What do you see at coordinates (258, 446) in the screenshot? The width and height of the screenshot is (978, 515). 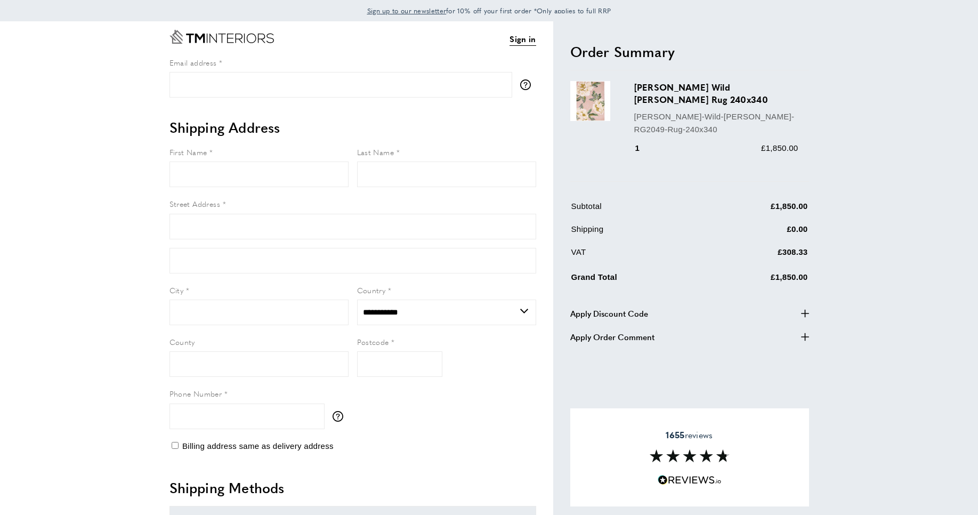 I see `span: Billing address same as delivery address` at bounding box center [258, 446].